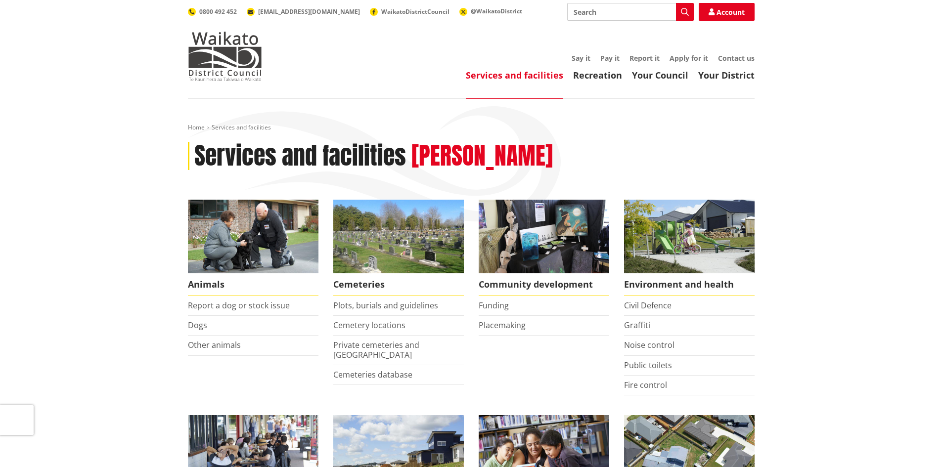 The width and height of the screenshot is (942, 467). I want to click on a: Placemaking, so click(502, 325).